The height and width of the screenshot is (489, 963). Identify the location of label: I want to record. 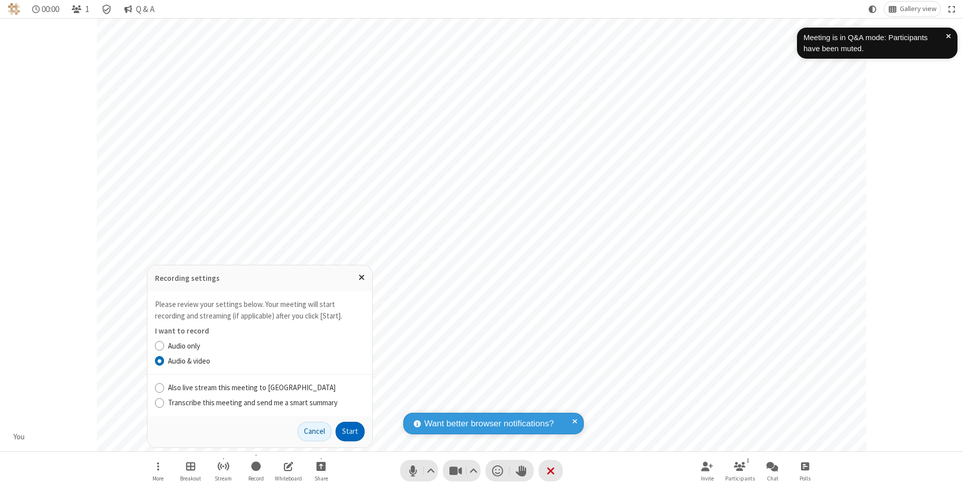
(182, 331).